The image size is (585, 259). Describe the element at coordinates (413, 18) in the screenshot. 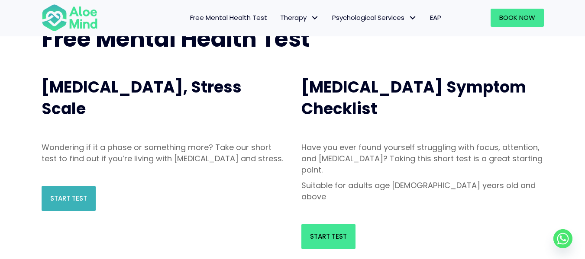

I see `span: Psychological Services: submenu` at that location.